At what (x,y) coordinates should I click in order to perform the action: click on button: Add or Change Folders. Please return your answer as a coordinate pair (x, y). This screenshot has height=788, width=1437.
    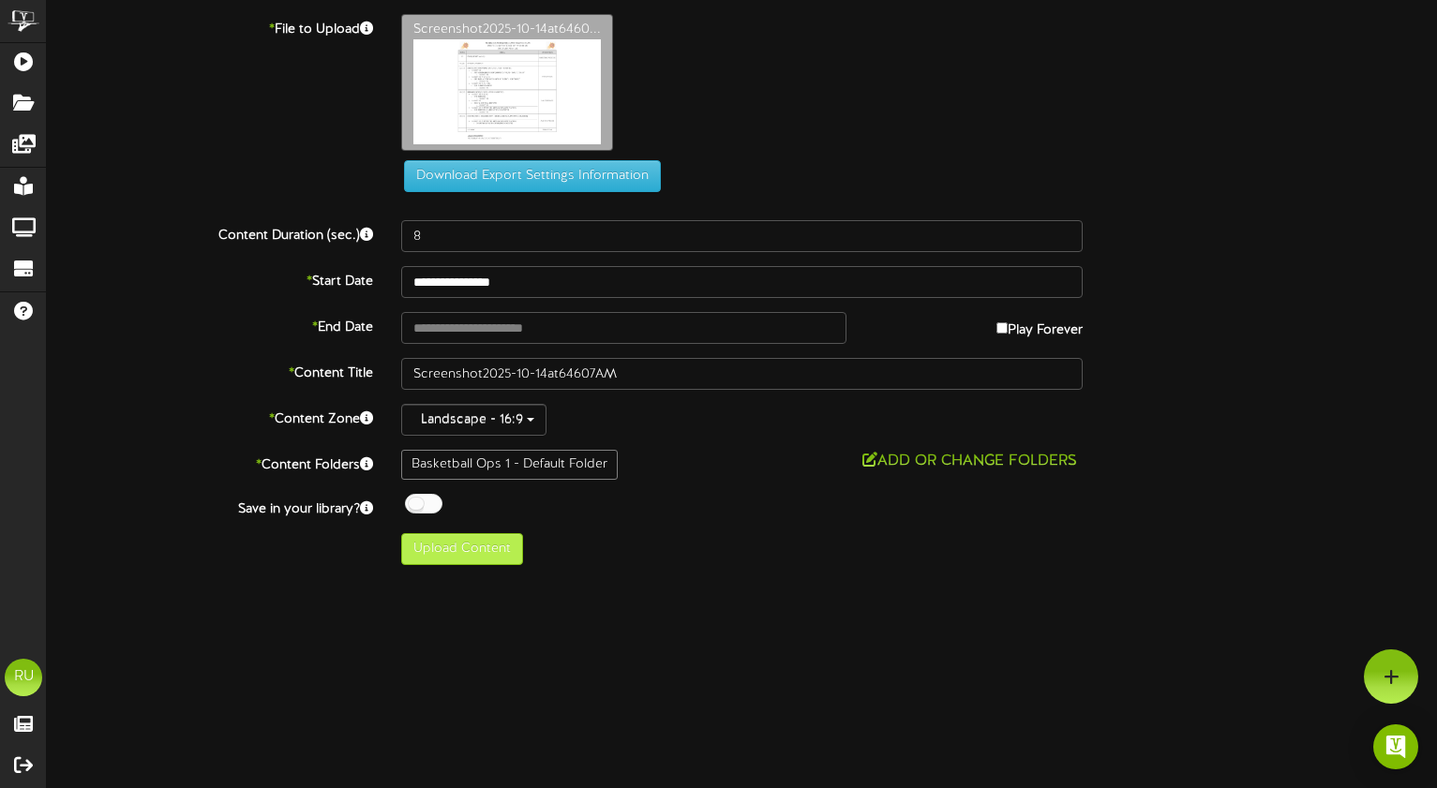
    Looking at the image, I should click on (969, 461).